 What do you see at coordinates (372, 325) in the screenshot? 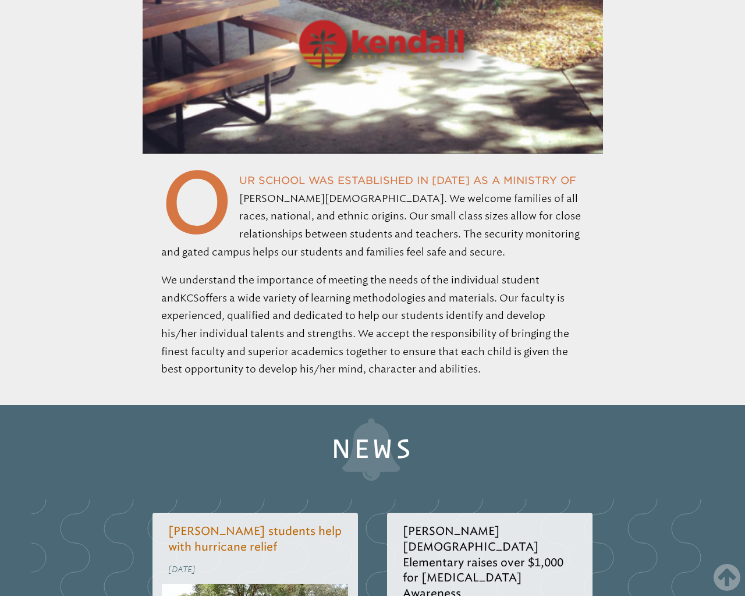
I see `p: We understand the importance of meeting the needs of the individual student and offers a wide var...` at bounding box center [372, 325].